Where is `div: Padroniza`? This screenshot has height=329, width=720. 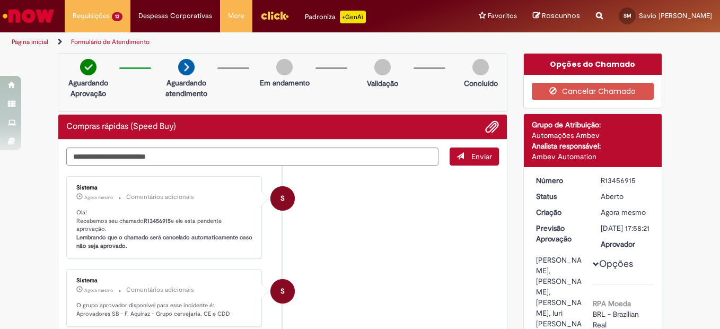 div: Padroniza is located at coordinates (335, 17).